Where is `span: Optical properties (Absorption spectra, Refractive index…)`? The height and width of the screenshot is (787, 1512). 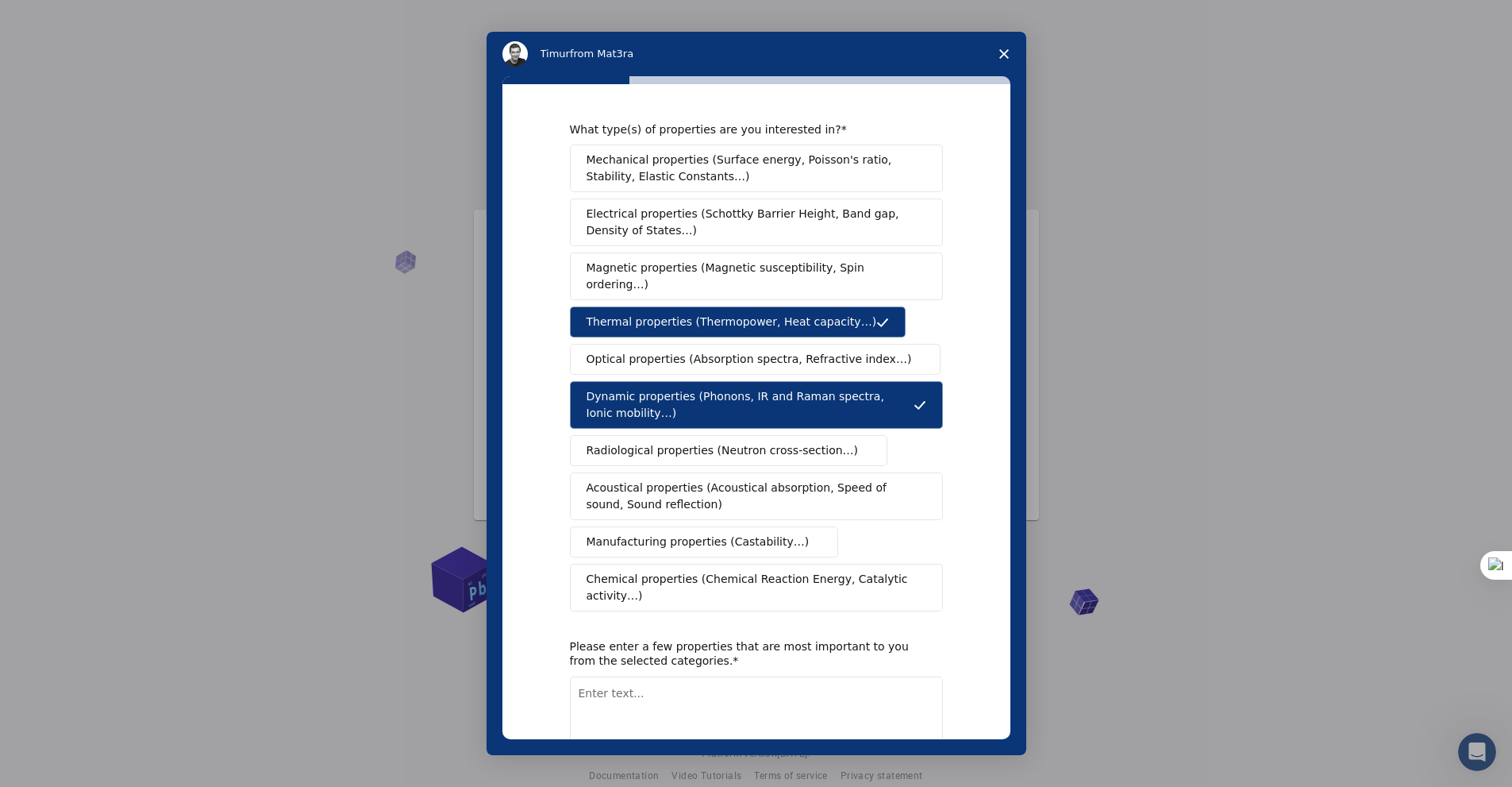 span: Optical properties (Absorption spectra, Refractive index…) is located at coordinates (750, 359).